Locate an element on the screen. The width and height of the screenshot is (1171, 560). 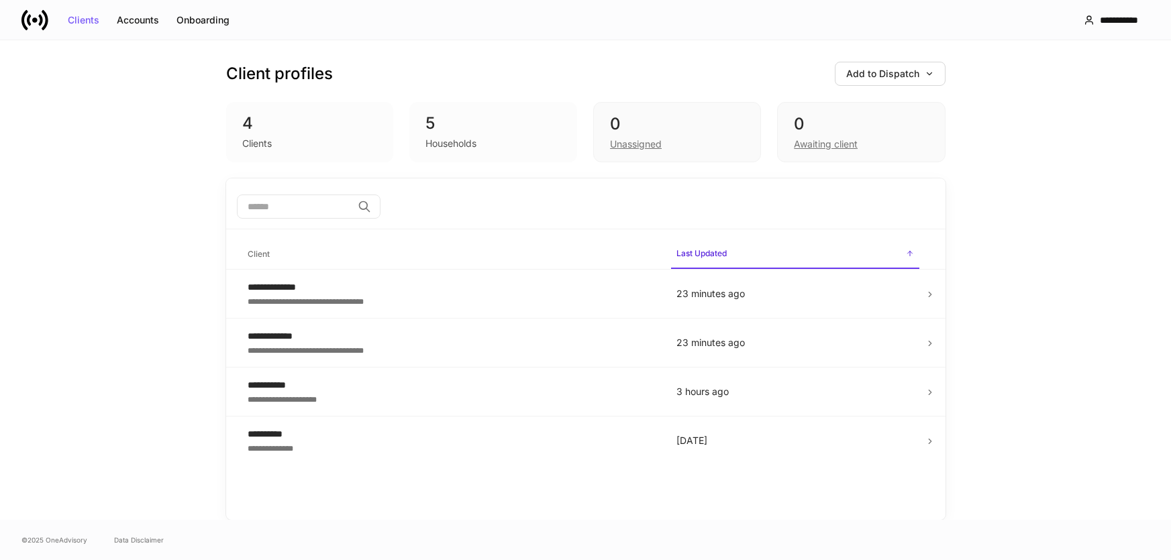
div: Accounts is located at coordinates (138, 20).